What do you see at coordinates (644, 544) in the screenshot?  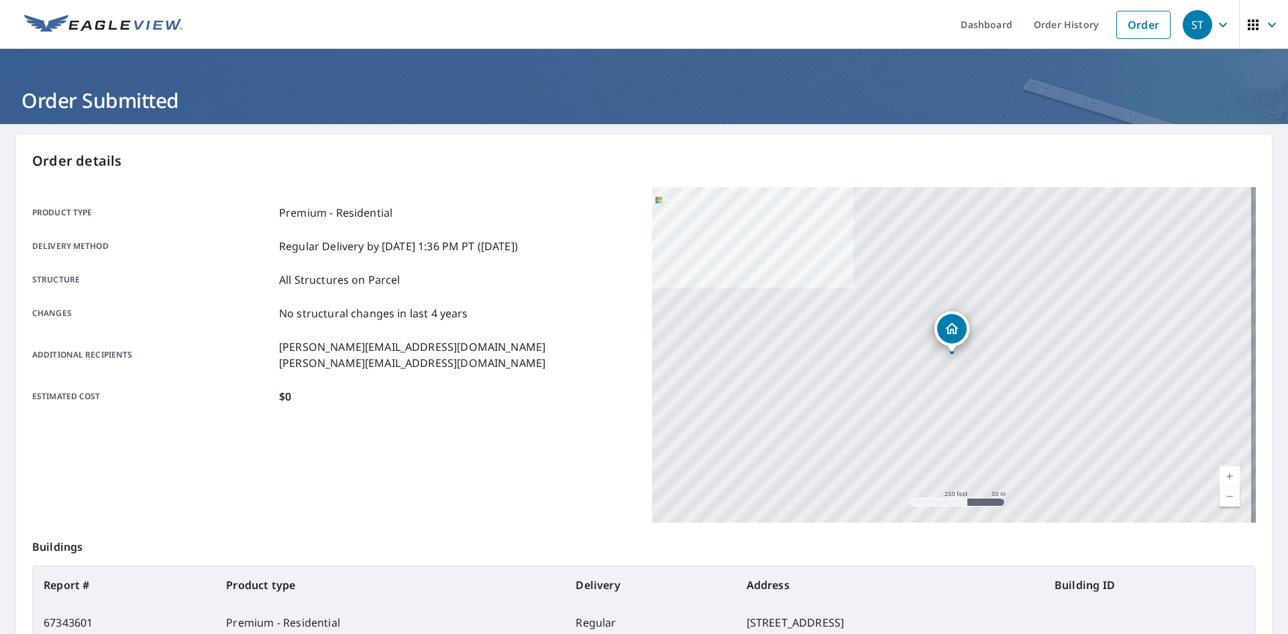 I see `p: Buildings` at bounding box center [644, 544].